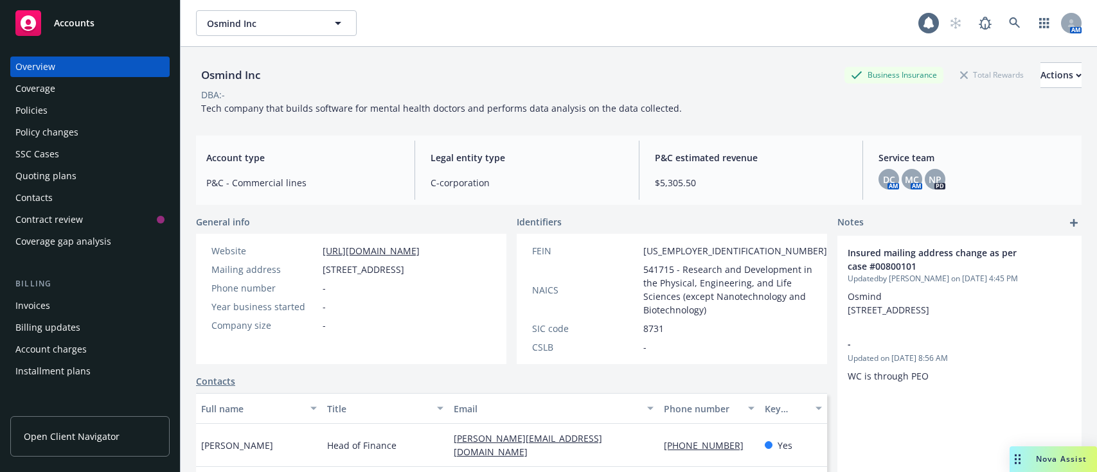 This screenshot has width=1097, height=472. Describe the element at coordinates (213, 94) in the screenshot. I see `div: DBA: -` at that location.